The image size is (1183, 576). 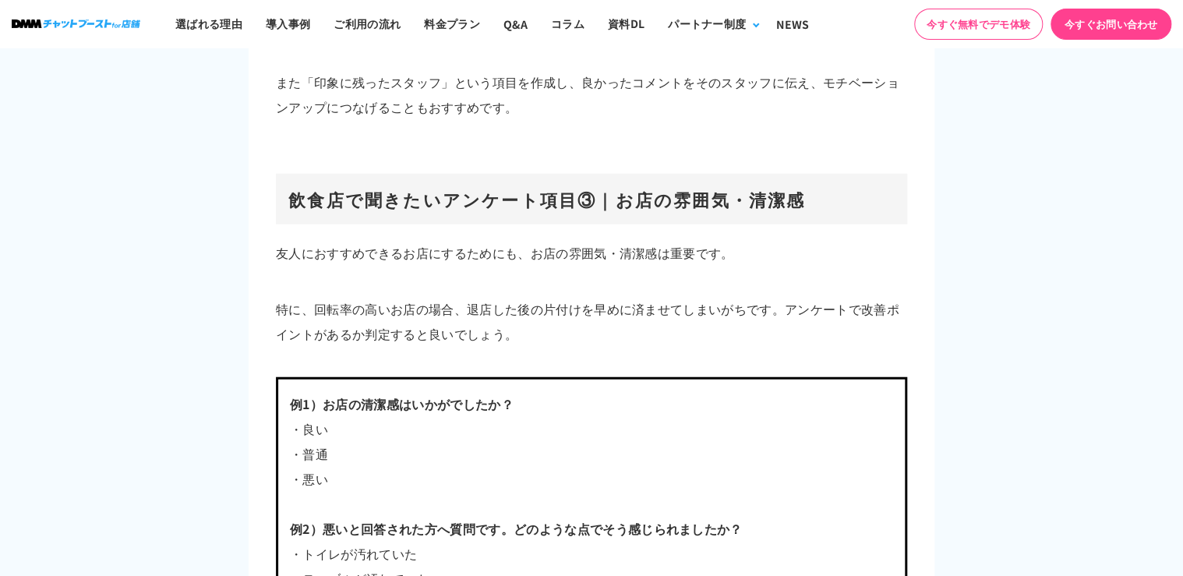 What do you see at coordinates (76, 23) in the screenshot?
I see `img: ロゴ` at bounding box center [76, 23].